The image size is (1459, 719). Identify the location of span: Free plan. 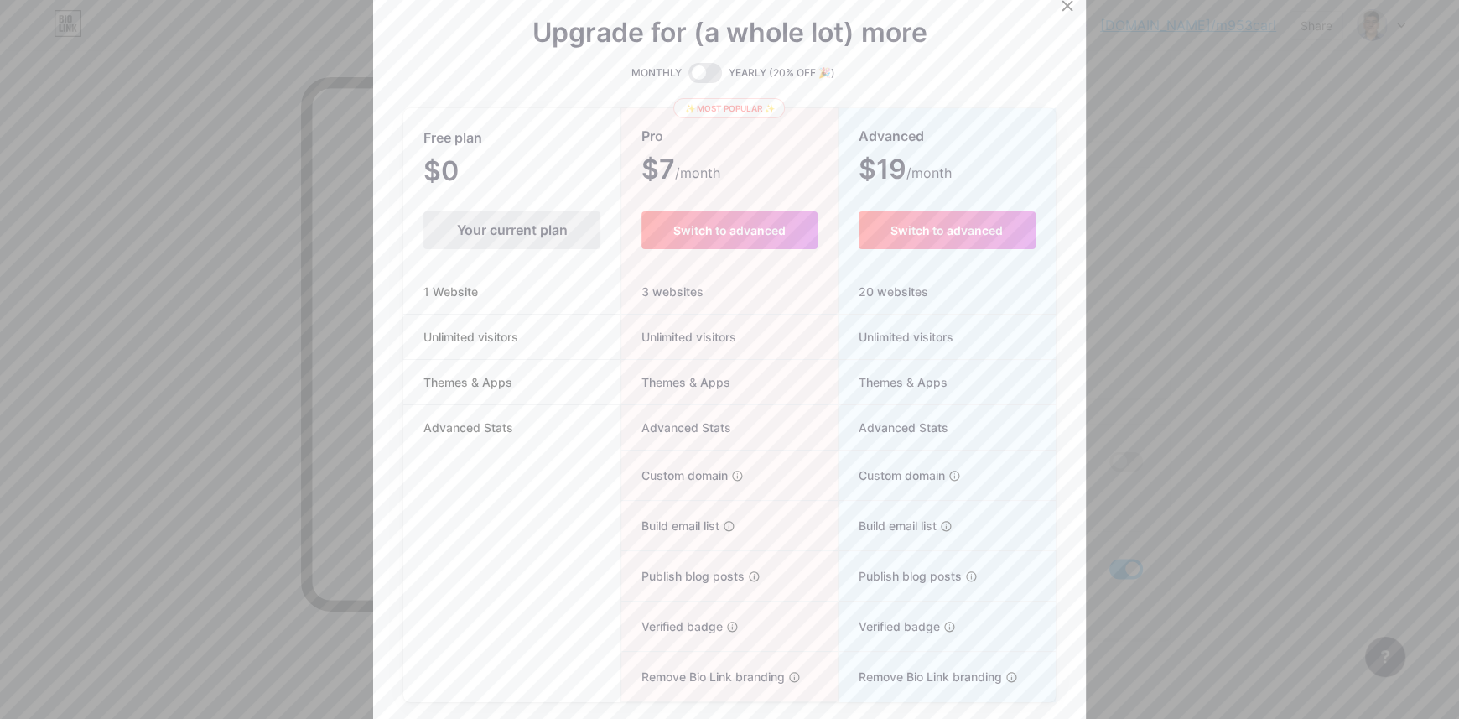
(453, 138).